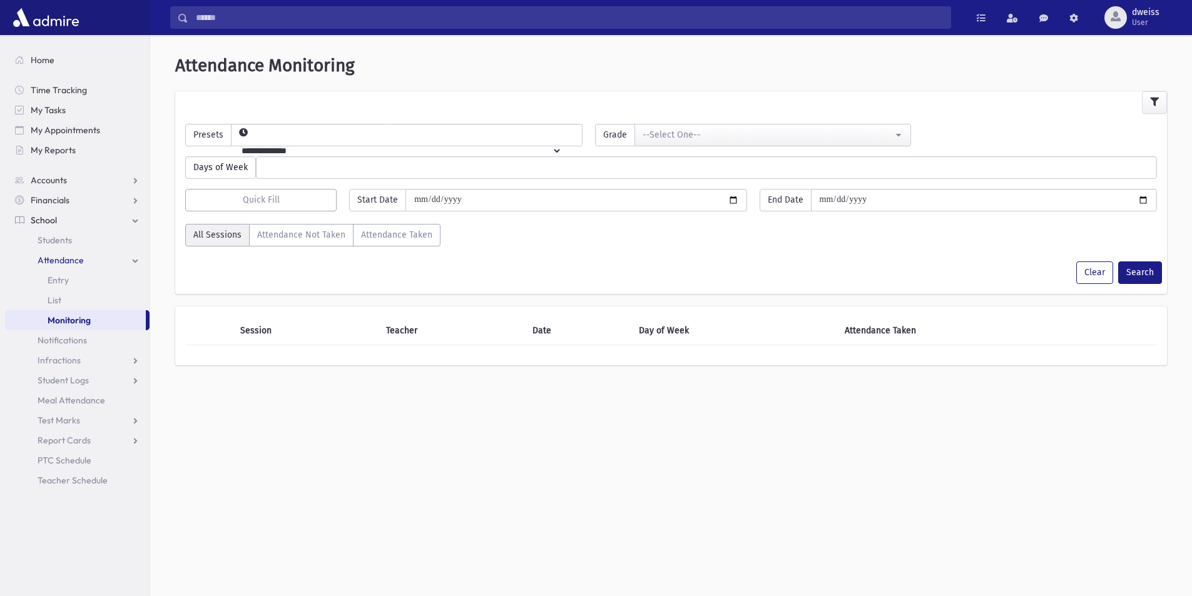 The width and height of the screenshot is (1192, 596). I want to click on span: Home, so click(43, 60).